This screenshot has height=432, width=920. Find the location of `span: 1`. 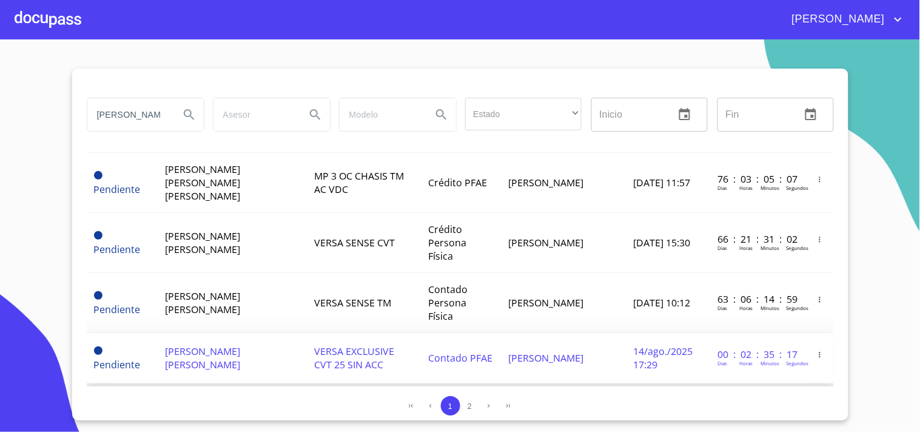

span: 1 is located at coordinates (450, 406).